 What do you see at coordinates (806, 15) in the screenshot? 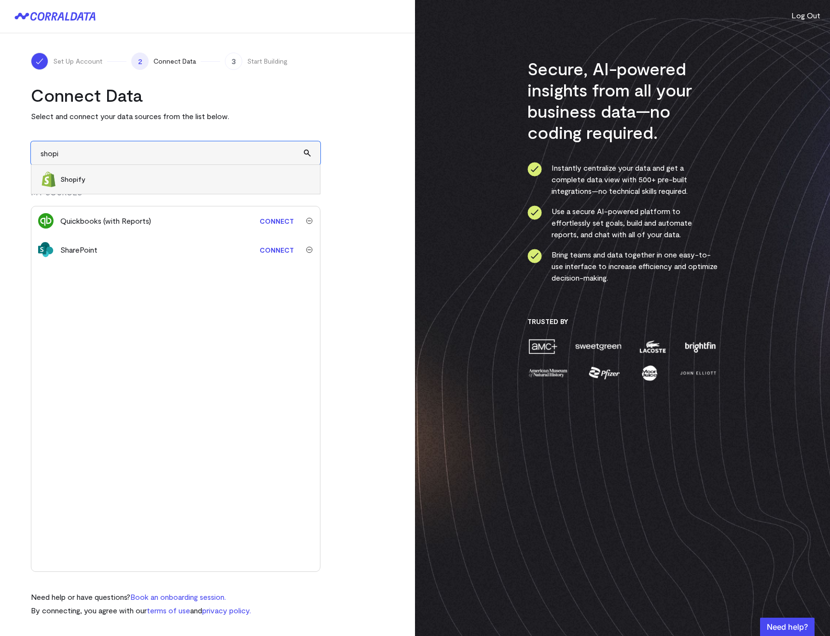
I see `button: Log Out` at bounding box center [806, 15].